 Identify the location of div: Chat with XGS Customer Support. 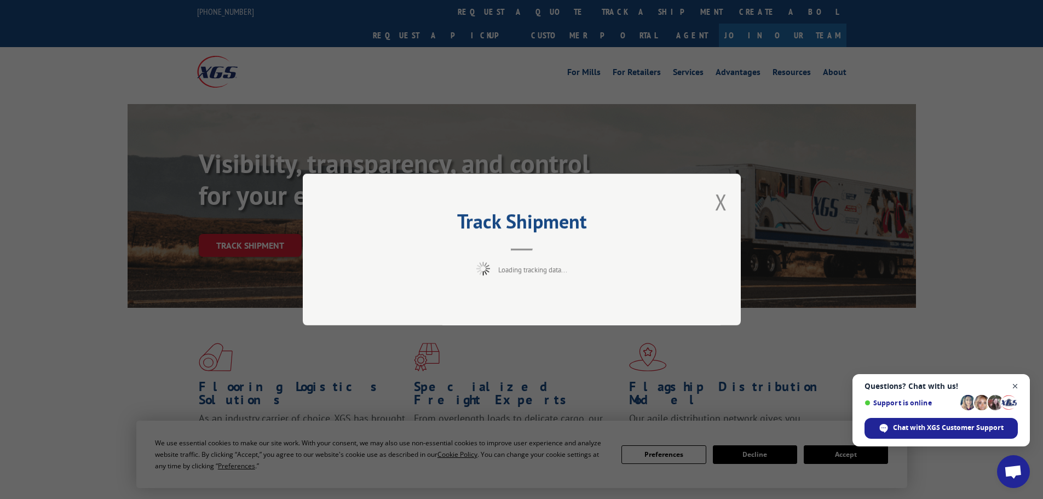
(941, 428).